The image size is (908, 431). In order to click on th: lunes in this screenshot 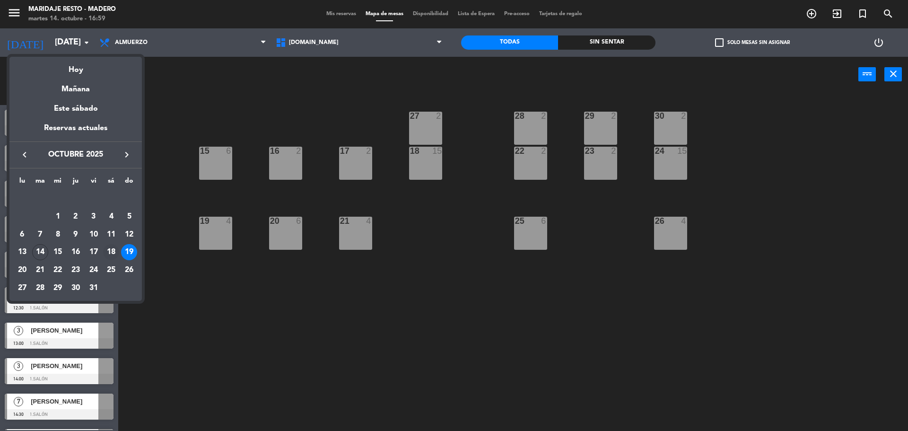, I will do `click(22, 183)`.